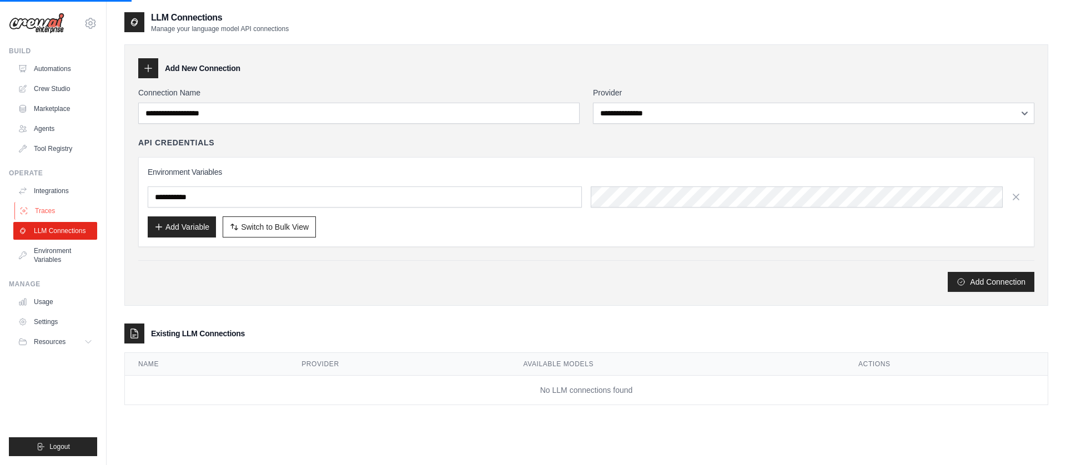 The width and height of the screenshot is (1066, 465). Describe the element at coordinates (55, 89) in the screenshot. I see `a: Crew Studio` at that location.